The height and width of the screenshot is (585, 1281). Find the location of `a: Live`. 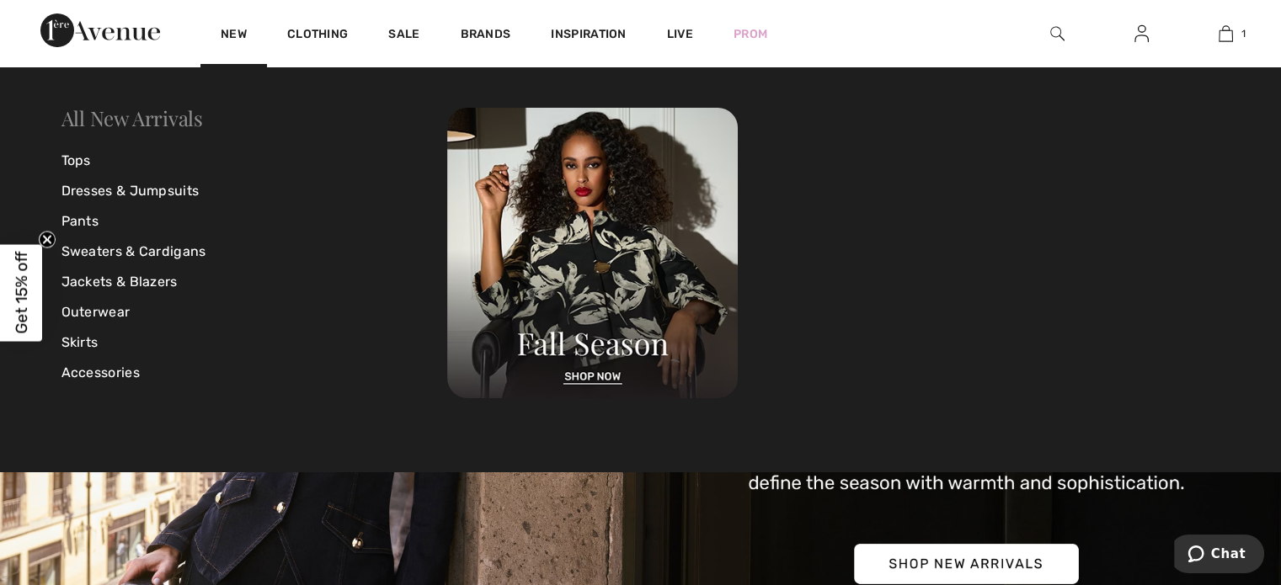

a: Live is located at coordinates (680, 34).